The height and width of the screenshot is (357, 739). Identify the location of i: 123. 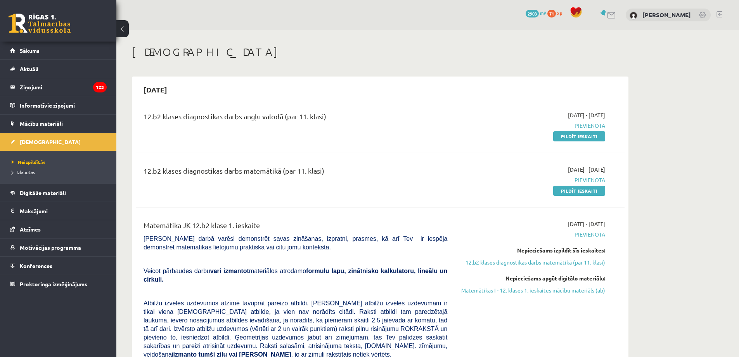
(100, 87).